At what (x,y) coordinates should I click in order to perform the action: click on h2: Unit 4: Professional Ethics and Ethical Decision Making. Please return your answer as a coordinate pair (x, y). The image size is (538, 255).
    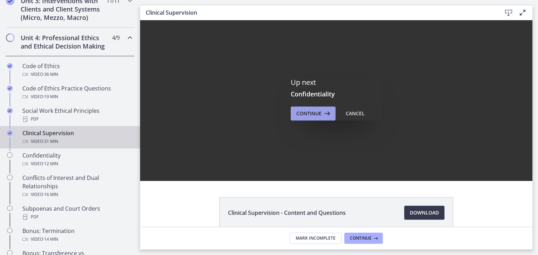
    Looking at the image, I should click on (63, 42).